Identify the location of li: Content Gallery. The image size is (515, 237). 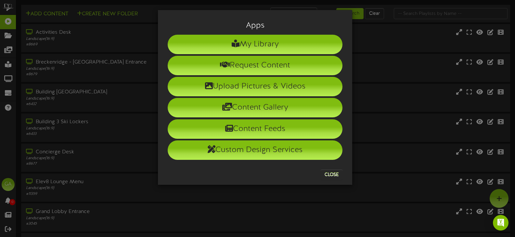
(255, 108).